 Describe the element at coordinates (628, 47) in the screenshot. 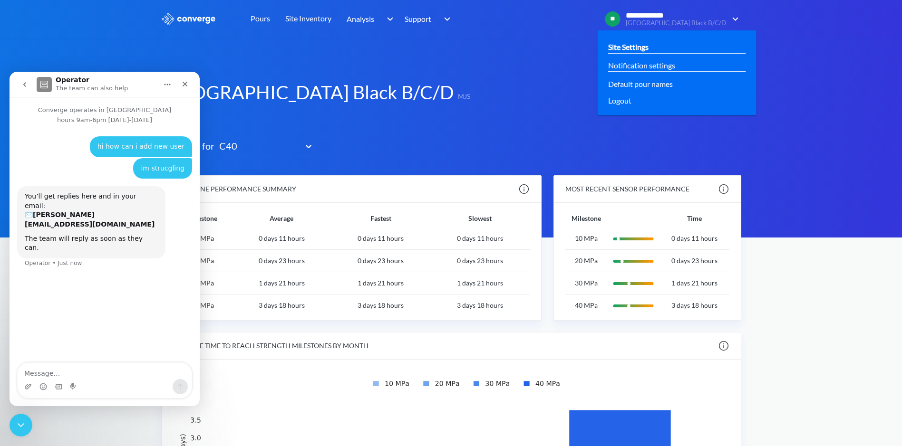

I see `a: Site Settings` at that location.